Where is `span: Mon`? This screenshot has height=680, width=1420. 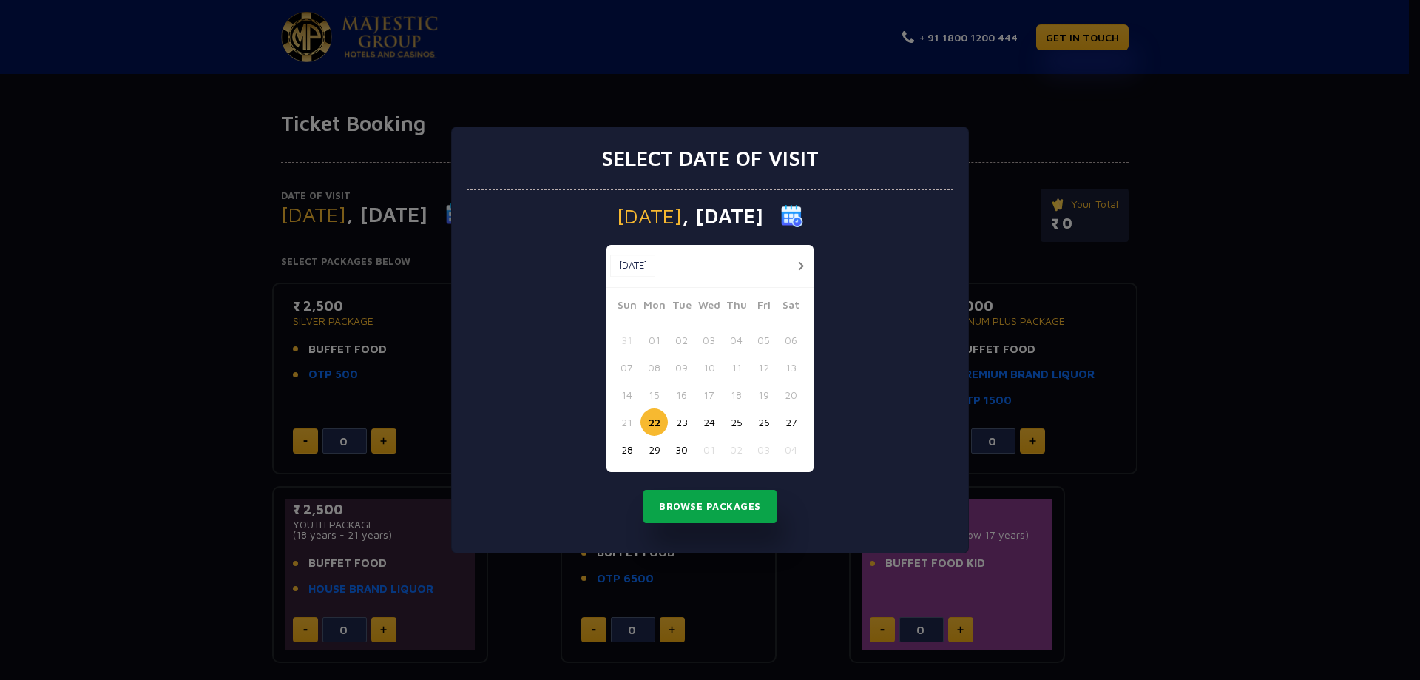
span: Mon is located at coordinates (654, 307).